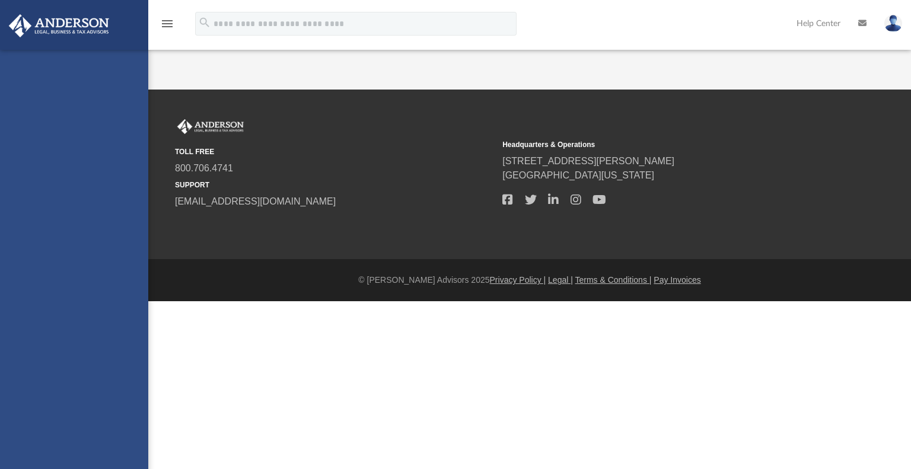 This screenshot has width=911, height=469. I want to click on a: menu, so click(167, 27).